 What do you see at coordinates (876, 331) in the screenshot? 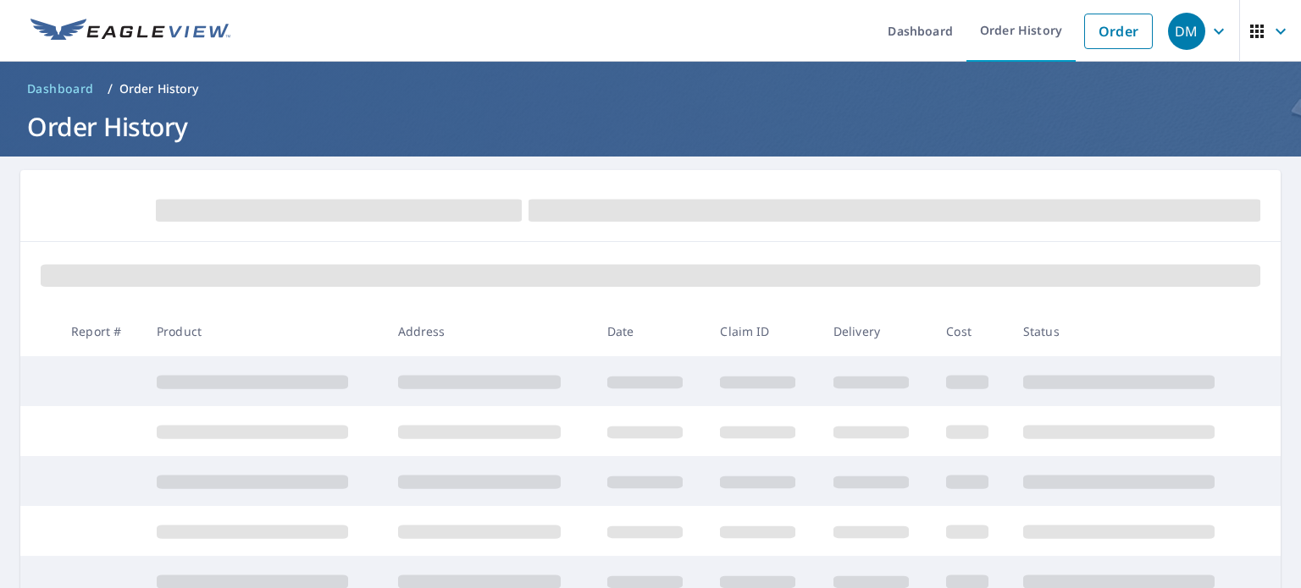
I see `th: Delivery` at bounding box center [876, 331].